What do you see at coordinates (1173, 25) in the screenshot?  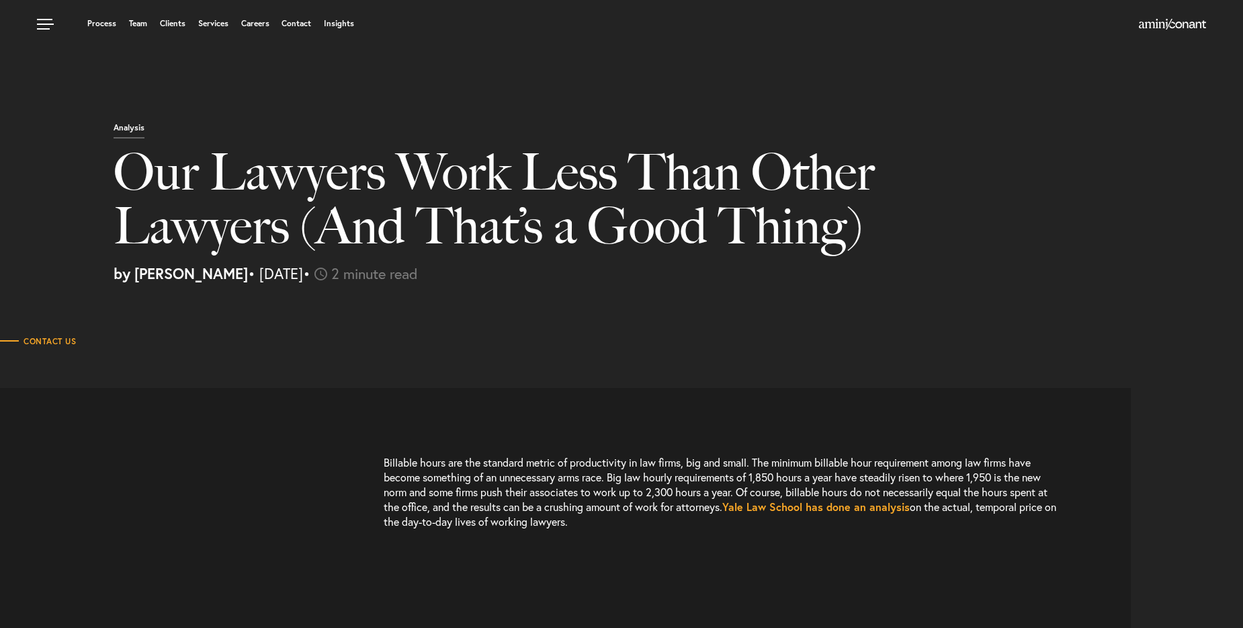 I see `a: Home` at bounding box center [1173, 25].